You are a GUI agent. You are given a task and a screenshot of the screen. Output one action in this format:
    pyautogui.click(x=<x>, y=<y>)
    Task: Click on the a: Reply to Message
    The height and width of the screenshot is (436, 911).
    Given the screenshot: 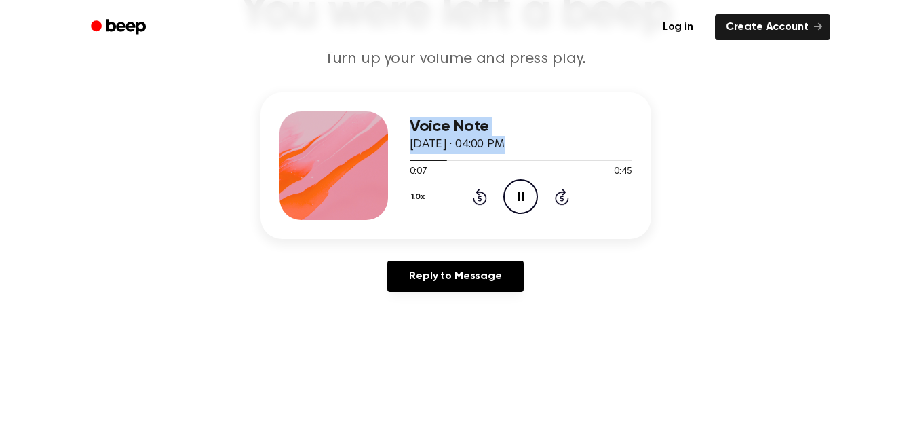 What is the action you would take?
    pyautogui.click(x=455, y=276)
    